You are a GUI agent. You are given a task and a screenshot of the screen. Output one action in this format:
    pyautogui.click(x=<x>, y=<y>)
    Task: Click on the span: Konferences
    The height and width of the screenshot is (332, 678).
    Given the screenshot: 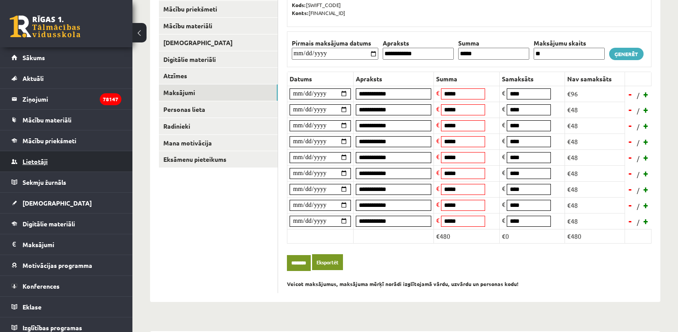 What is the action you would take?
    pyautogui.click(x=41, y=286)
    